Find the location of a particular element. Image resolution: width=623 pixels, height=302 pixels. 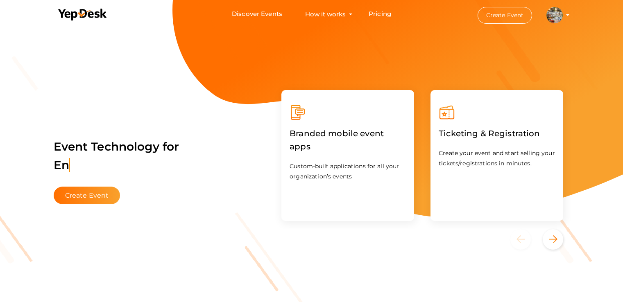

a: Pricing is located at coordinates (379, 14).